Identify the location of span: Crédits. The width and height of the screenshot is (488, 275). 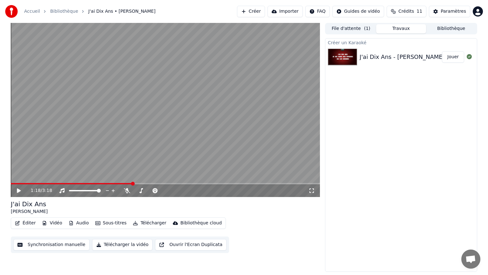
(406, 11).